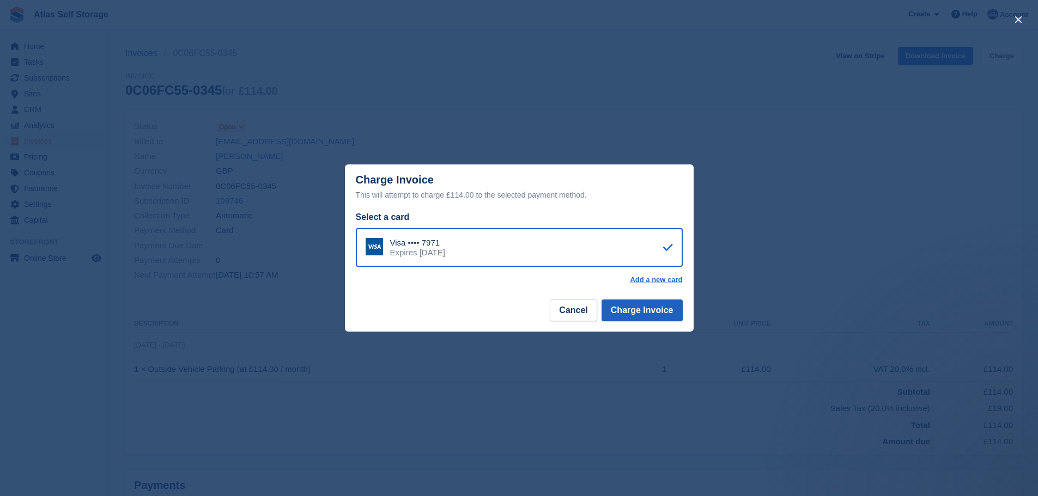  What do you see at coordinates (417, 243) in the screenshot?
I see `div: Visa •••• 7971` at bounding box center [417, 243].